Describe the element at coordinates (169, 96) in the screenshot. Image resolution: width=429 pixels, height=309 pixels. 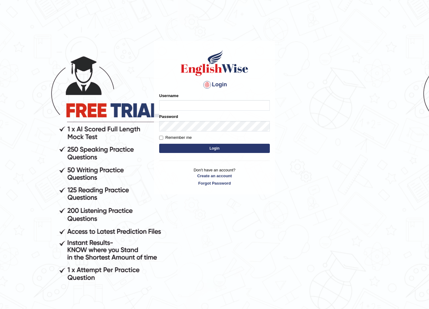
I see `label: Username` at that location.